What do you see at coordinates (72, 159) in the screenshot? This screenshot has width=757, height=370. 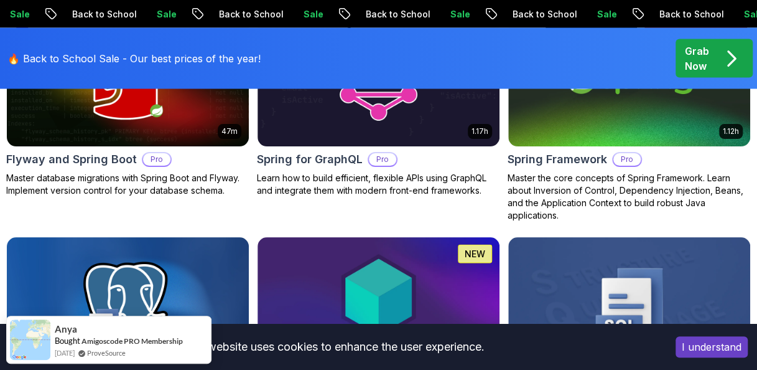 I see `h2: Flyway and Spring Boot` at bounding box center [72, 159].